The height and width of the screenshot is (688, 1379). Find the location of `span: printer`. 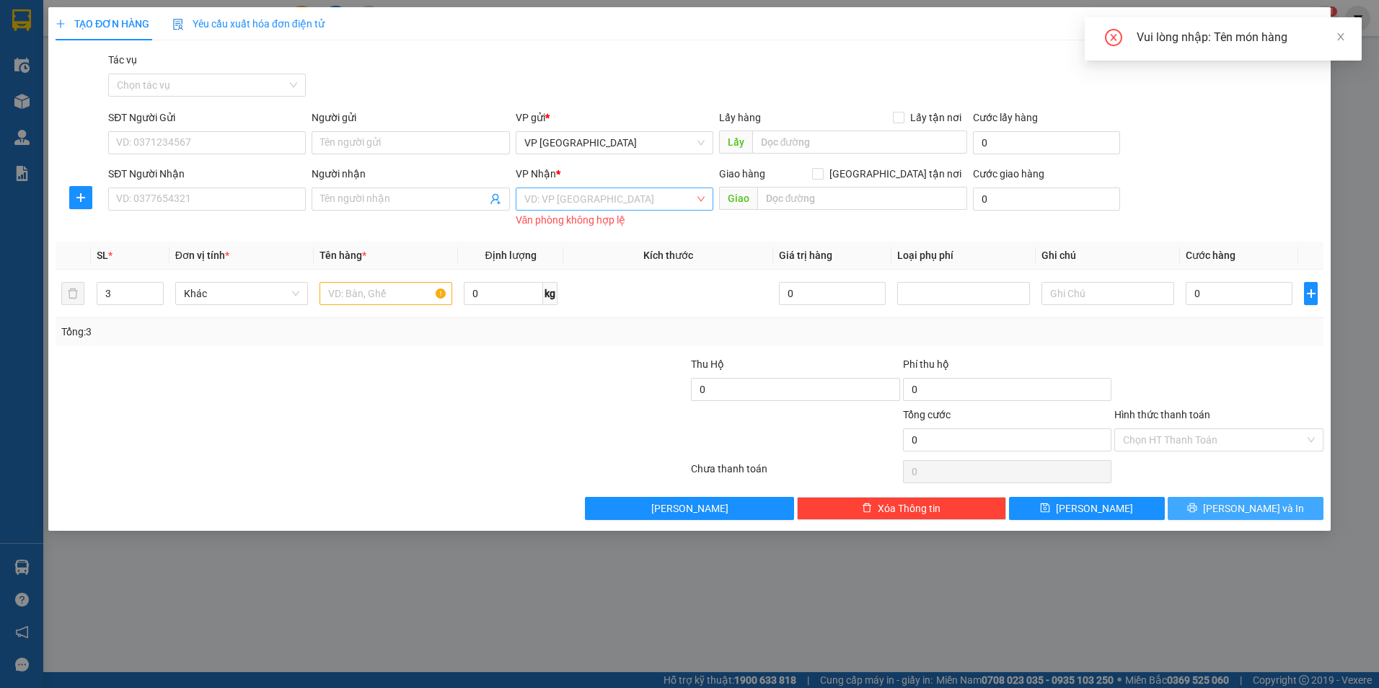

span: printer is located at coordinates (1192, 509).